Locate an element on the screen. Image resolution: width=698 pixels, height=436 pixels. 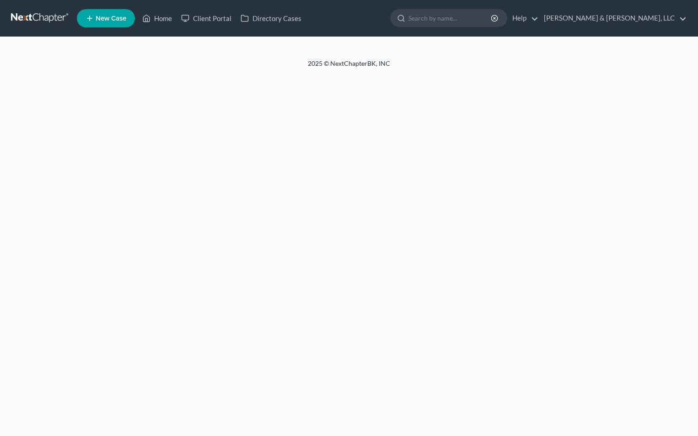
a: Help is located at coordinates (523, 18).